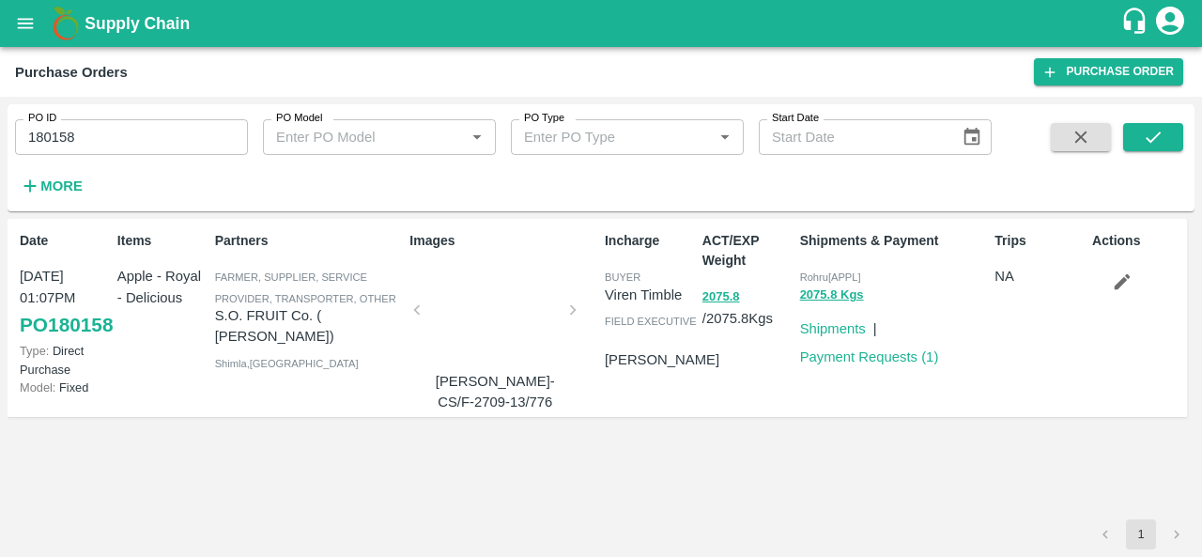 Image resolution: width=1202 pixels, height=557 pixels. I want to click on p: Partners, so click(309, 240).